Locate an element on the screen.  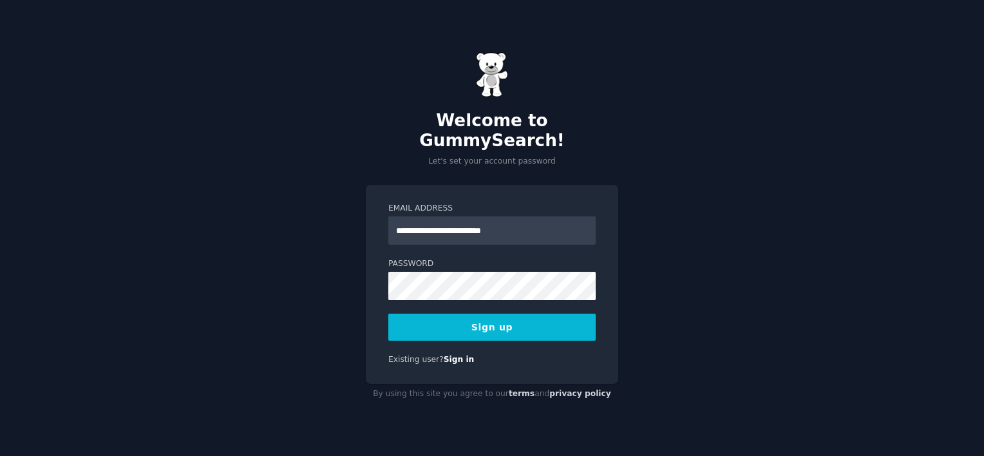
p: Let's set your account password is located at coordinates (492, 162).